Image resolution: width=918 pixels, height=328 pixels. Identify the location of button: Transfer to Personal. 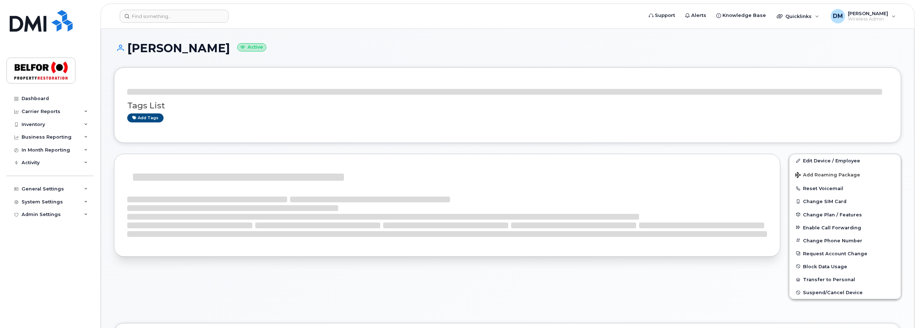
(845, 279).